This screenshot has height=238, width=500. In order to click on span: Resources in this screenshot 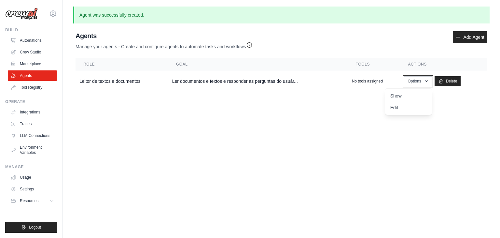, I will do `click(29, 201)`.